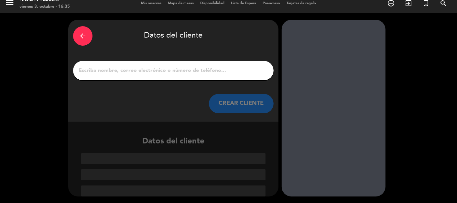  I want to click on div: viernes 3. octubre - 16:35, so click(45, 7).